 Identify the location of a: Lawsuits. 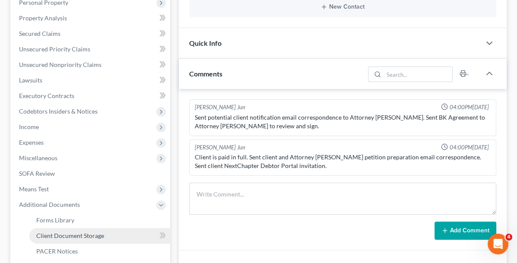
(91, 80).